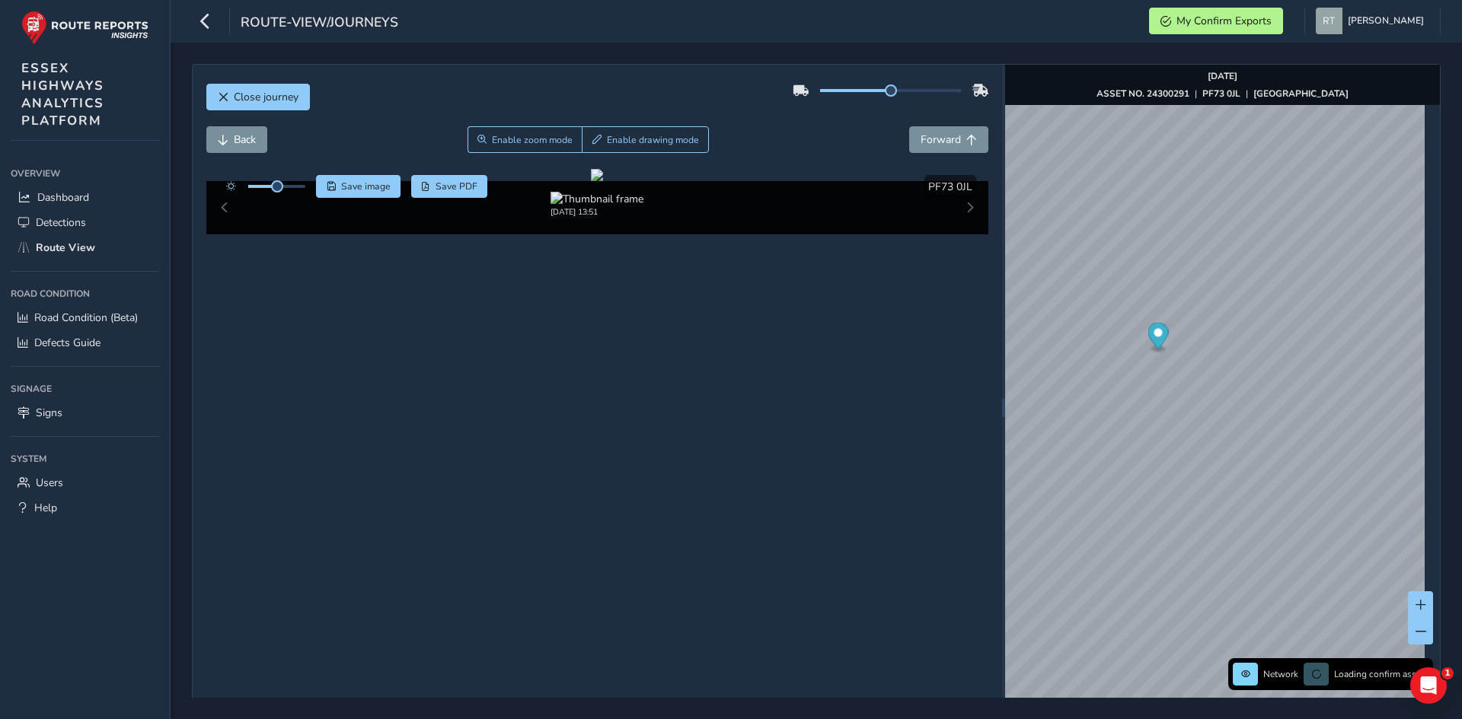 Image resolution: width=1462 pixels, height=719 pixels. What do you see at coordinates (1328, 21) in the screenshot?
I see `img: diamond-layout` at bounding box center [1328, 21].